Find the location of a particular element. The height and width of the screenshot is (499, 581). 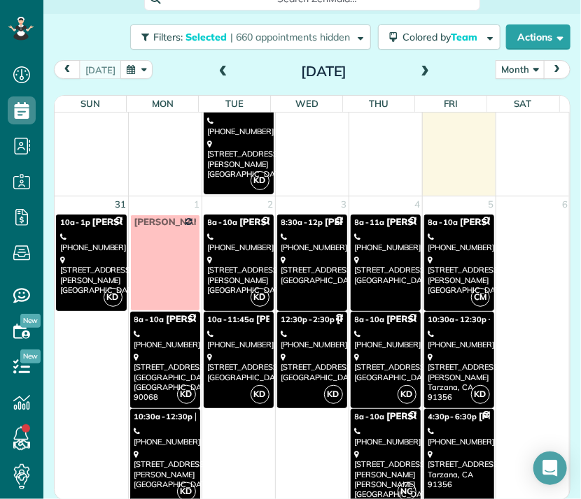

a: 1 is located at coordinates (197, 204).